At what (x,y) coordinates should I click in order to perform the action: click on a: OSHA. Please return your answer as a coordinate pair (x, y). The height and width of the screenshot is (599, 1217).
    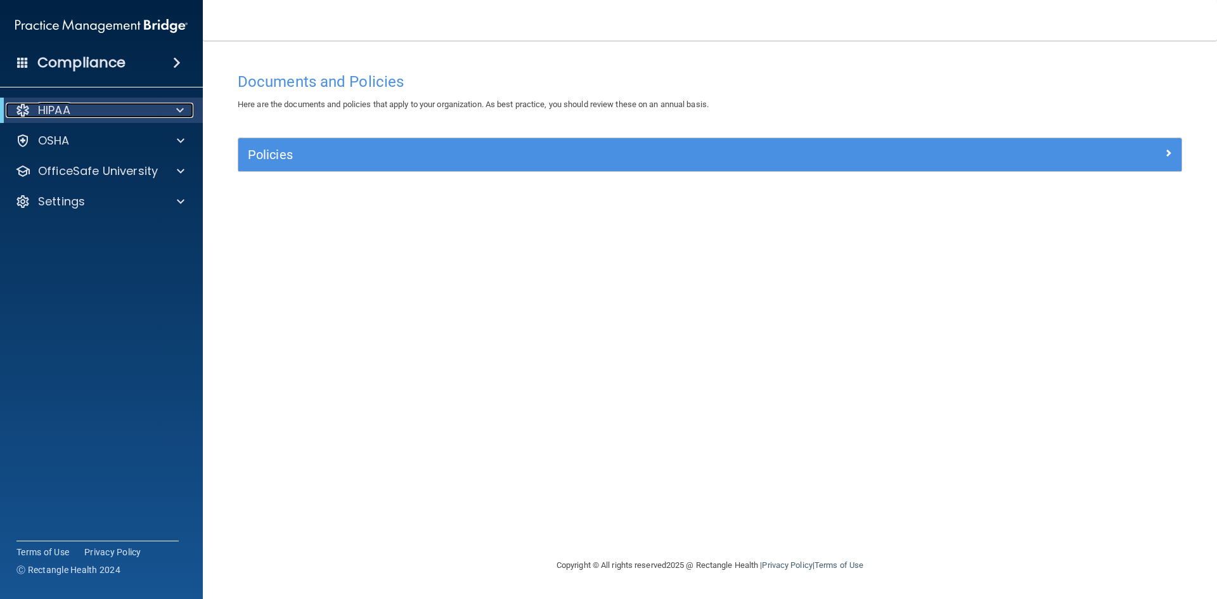
    Looking at the image, I should click on (99, 141).